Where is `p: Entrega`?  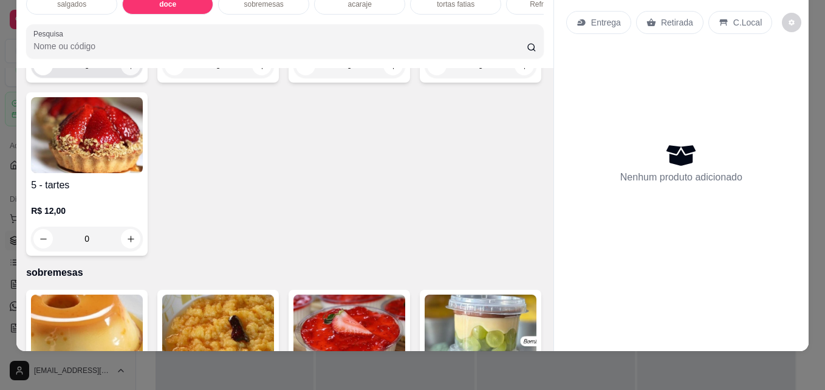
p: Entrega is located at coordinates (606, 22).